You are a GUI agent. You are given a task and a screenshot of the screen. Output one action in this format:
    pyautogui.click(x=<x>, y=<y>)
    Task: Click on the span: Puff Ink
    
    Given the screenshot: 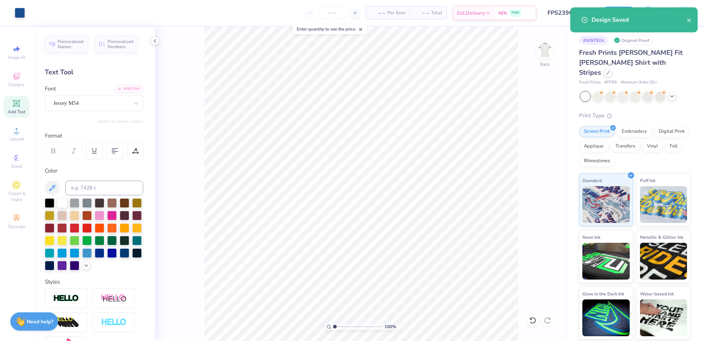 What is the action you would take?
    pyautogui.click(x=648, y=180)
    